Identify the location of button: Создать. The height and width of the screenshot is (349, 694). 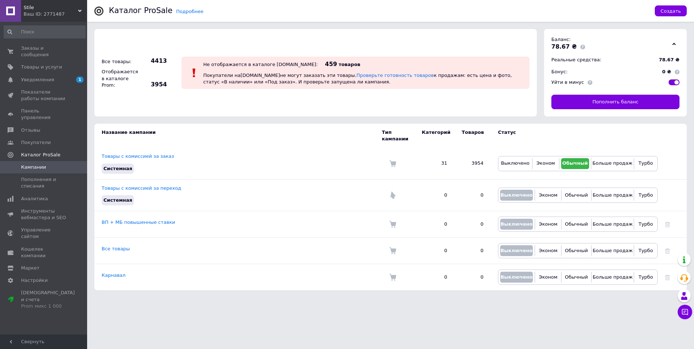
(670, 11).